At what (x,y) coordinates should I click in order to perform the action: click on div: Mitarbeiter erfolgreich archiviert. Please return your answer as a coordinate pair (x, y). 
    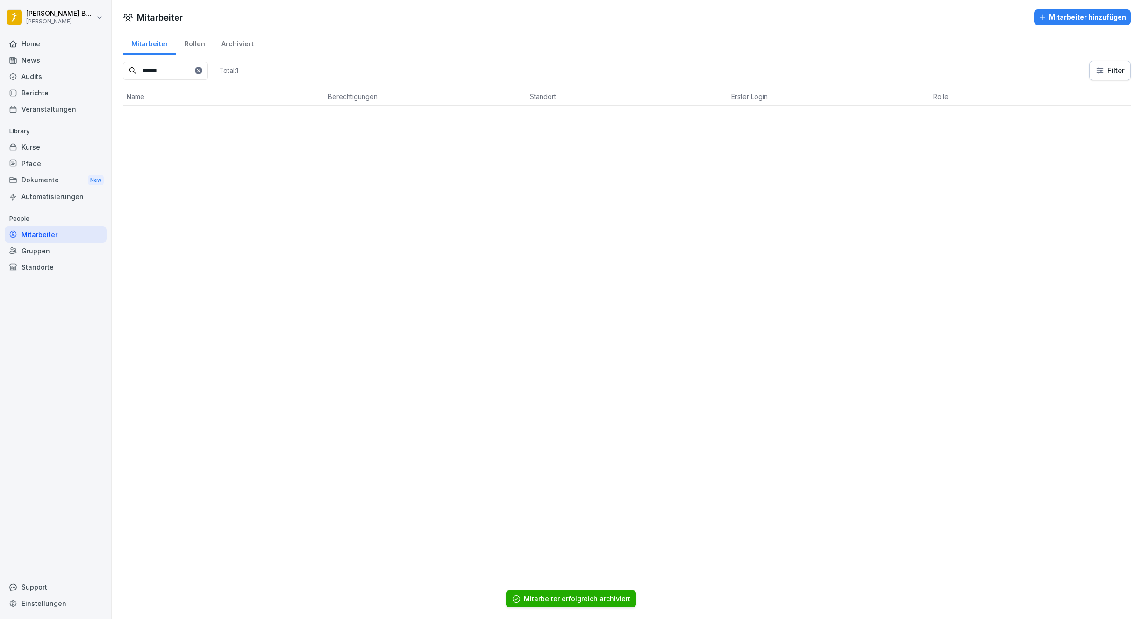
    Looking at the image, I should click on (577, 599).